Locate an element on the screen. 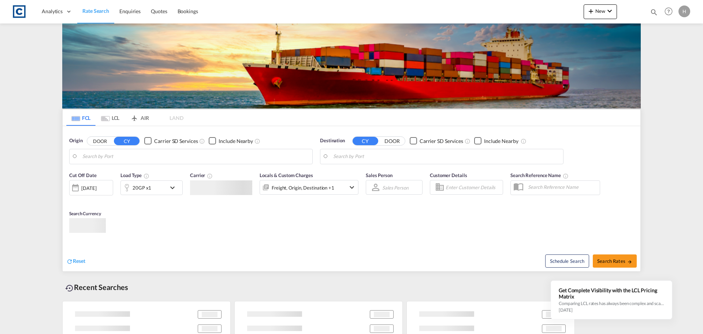  md-icon: icon-magnify is located at coordinates (654, 12).